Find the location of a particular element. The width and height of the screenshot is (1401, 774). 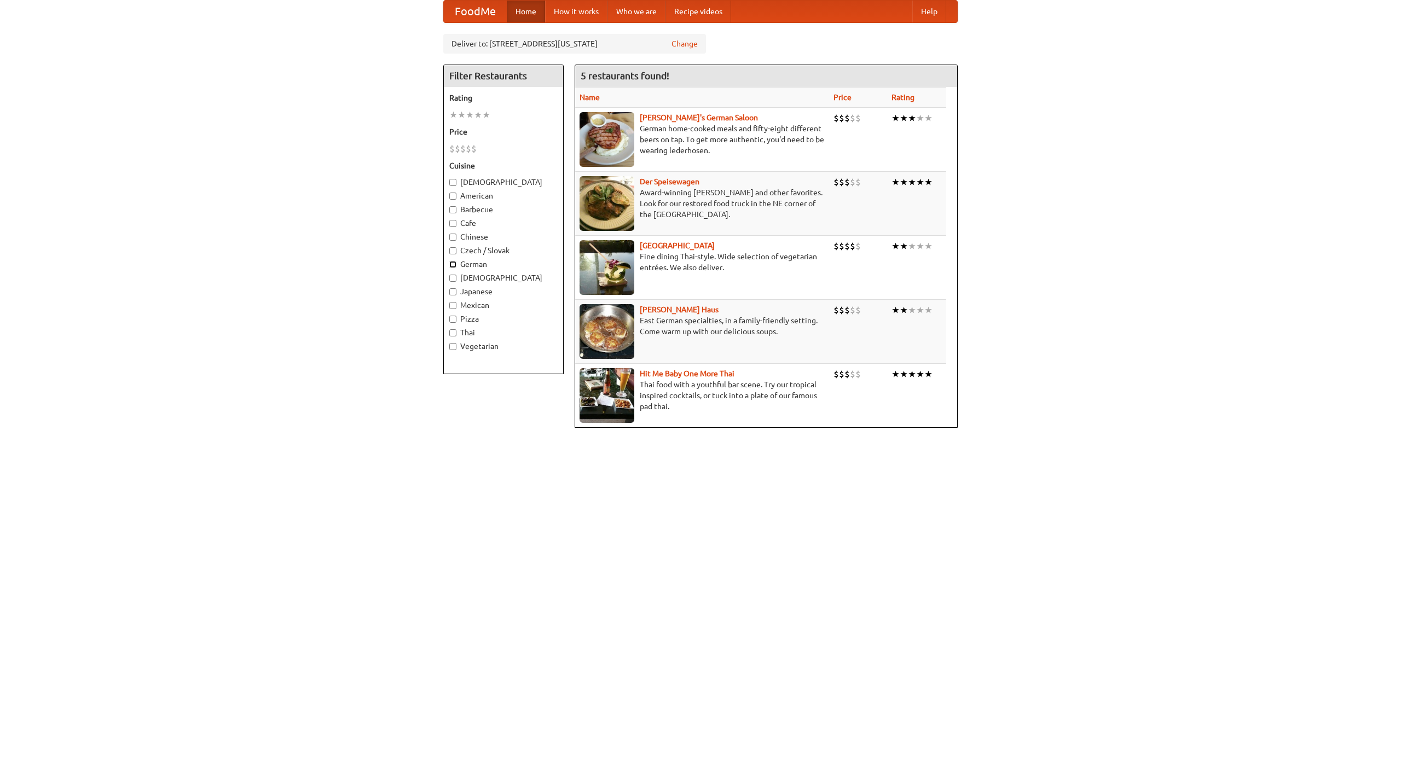

h5: Price is located at coordinates (503, 132).